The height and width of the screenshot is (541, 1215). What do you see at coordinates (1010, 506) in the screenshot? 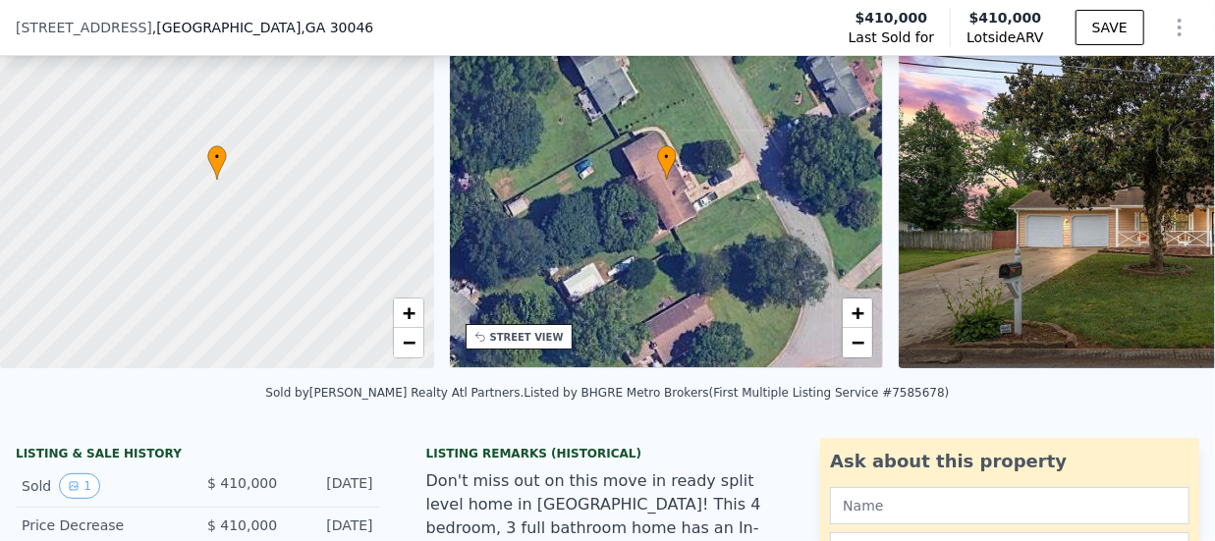
I see `input: Name` at bounding box center [1010, 506].